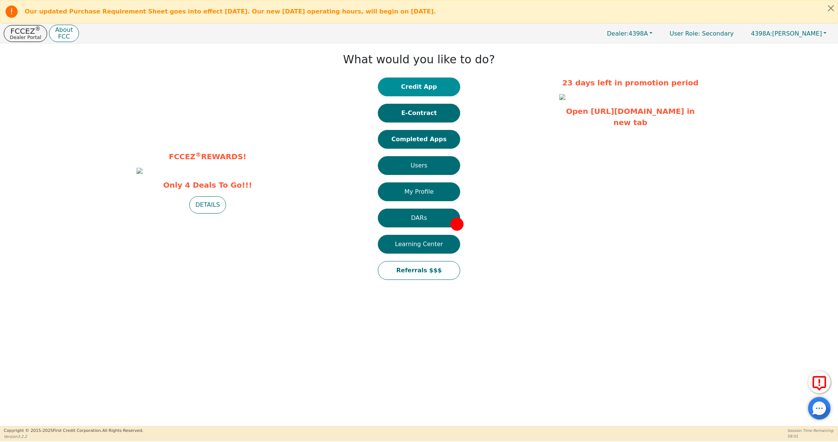 Image resolution: width=838 pixels, height=442 pixels. I want to click on button: E-Contract, so click(419, 113).